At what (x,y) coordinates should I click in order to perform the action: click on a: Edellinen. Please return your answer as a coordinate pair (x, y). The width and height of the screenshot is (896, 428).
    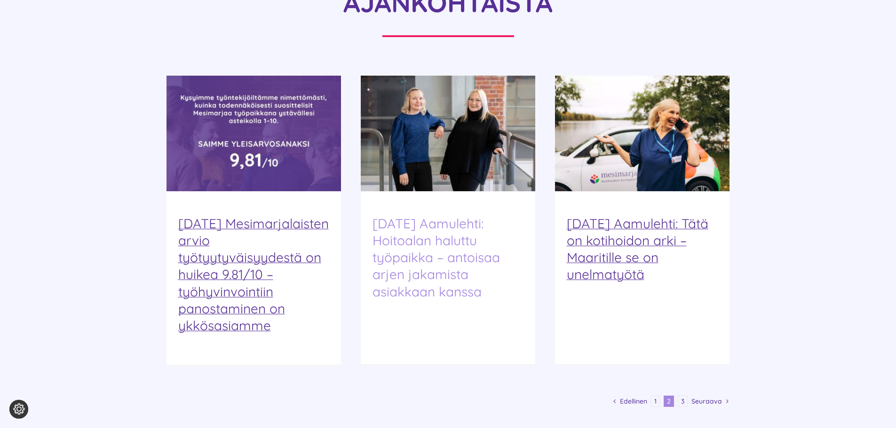
    Looking at the image, I should click on (634, 402).